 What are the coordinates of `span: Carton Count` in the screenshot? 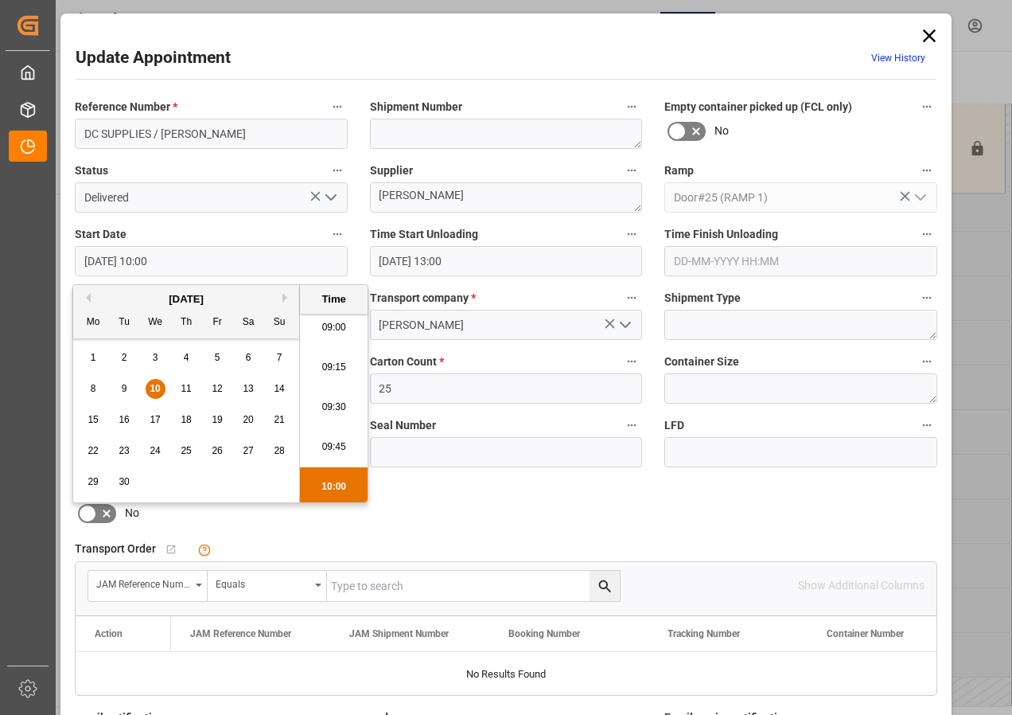 It's located at (407, 361).